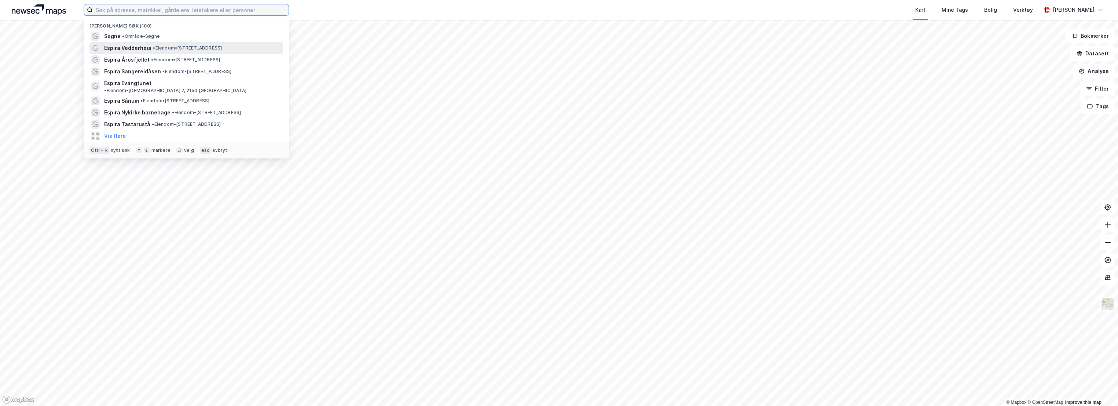 The image size is (1118, 406). What do you see at coordinates (189, 150) in the screenshot?
I see `div: velg` at bounding box center [189, 150].